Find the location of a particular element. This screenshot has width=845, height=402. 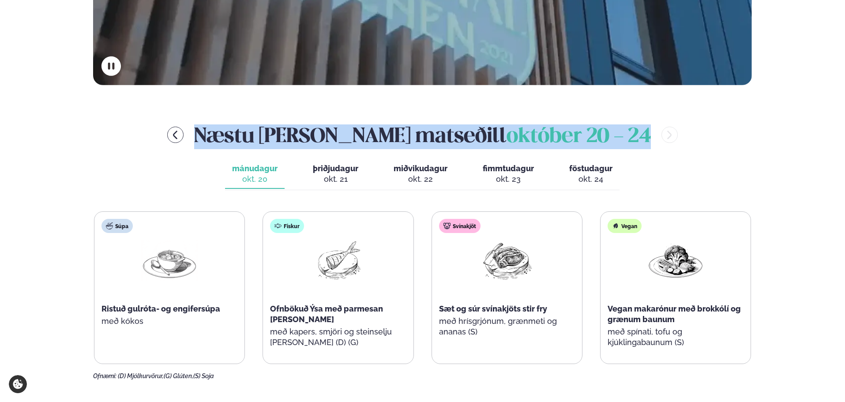

span: (G) Glúten, is located at coordinates (178, 376).